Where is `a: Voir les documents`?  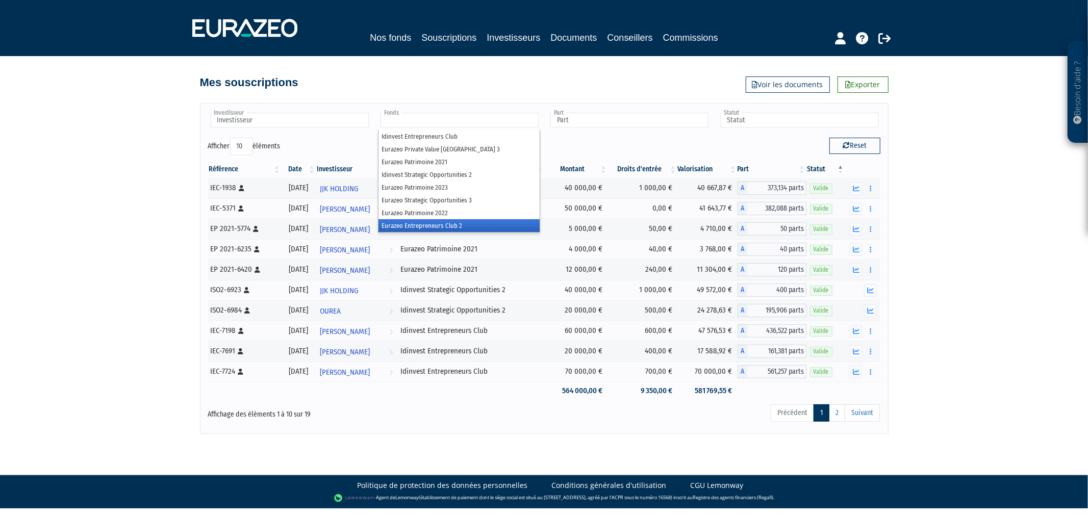
a: Voir les documents is located at coordinates (788, 85).